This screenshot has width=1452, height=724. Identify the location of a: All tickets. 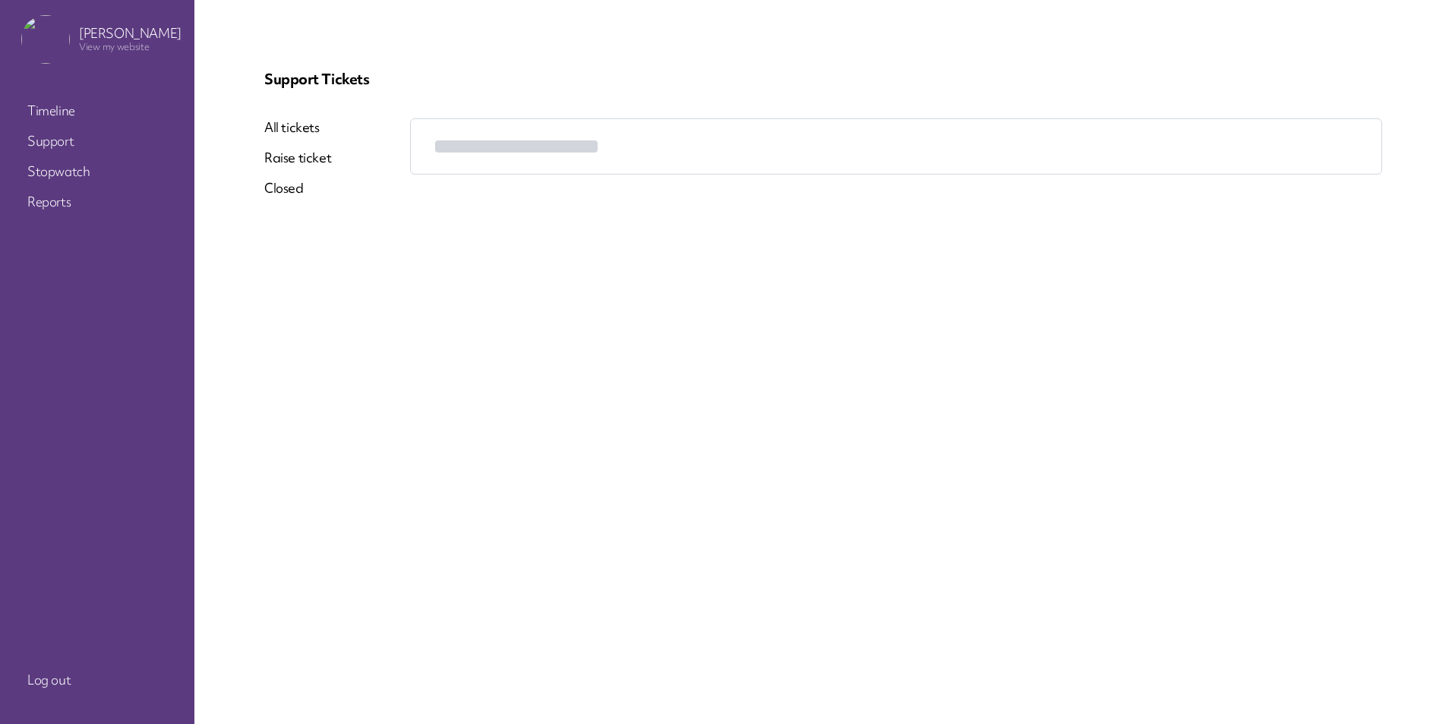
(298, 128).